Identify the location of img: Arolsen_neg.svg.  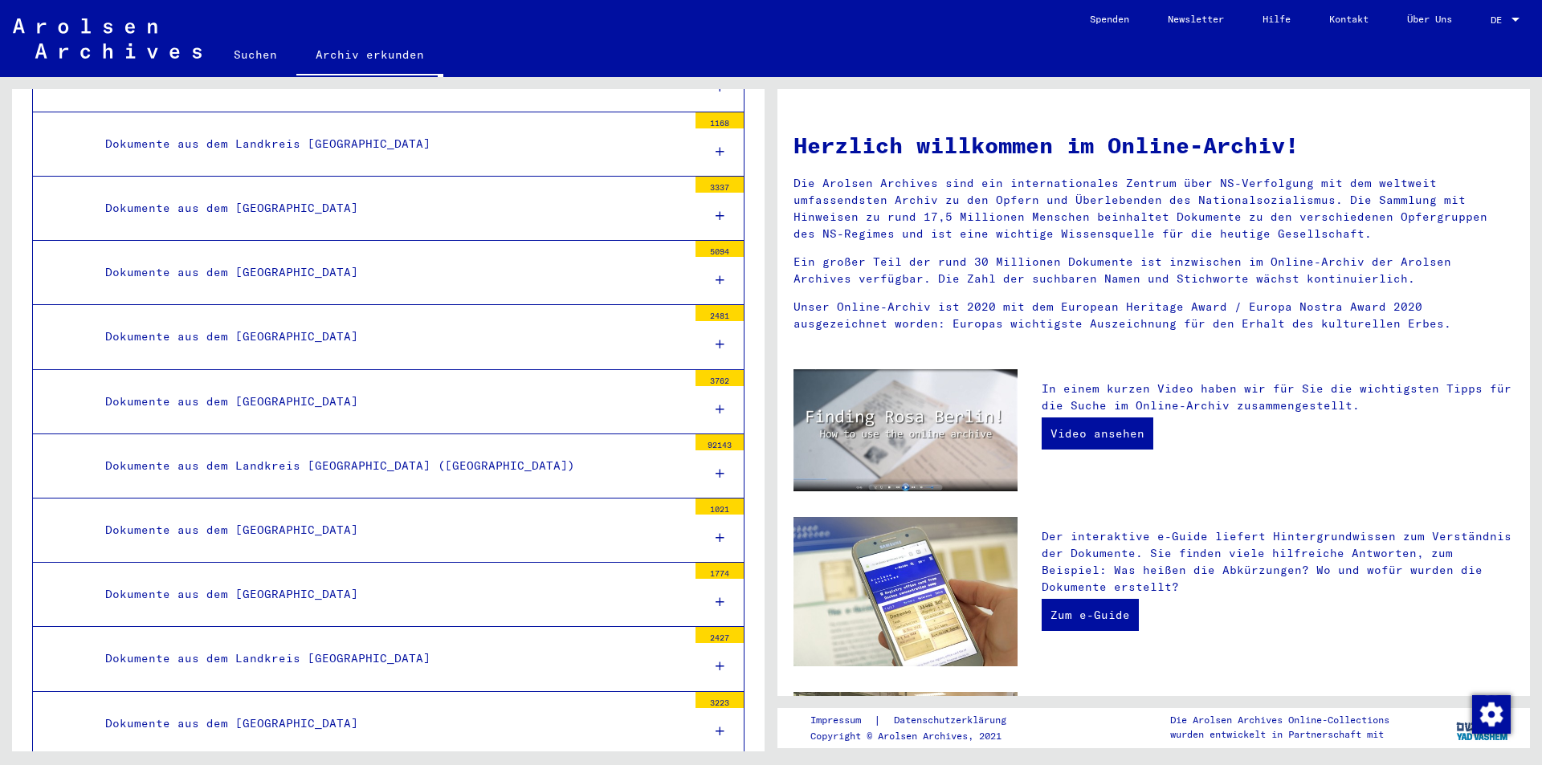
(107, 39).